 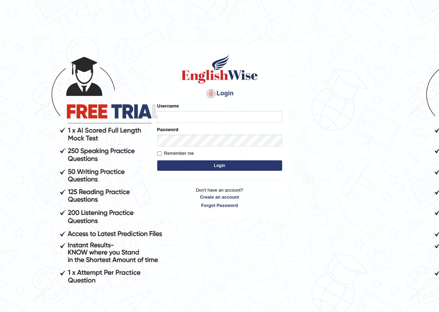 What do you see at coordinates (220, 197) in the screenshot?
I see `a: Create an account` at bounding box center [220, 197].